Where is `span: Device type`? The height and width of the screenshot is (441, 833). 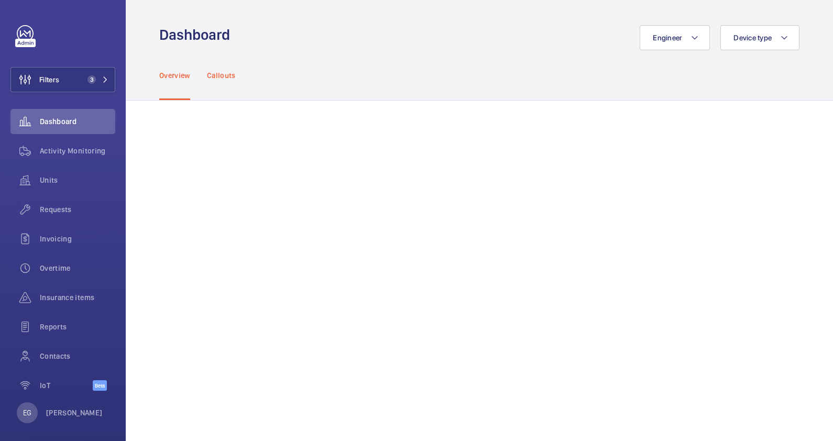
span: Device type is located at coordinates (753, 38).